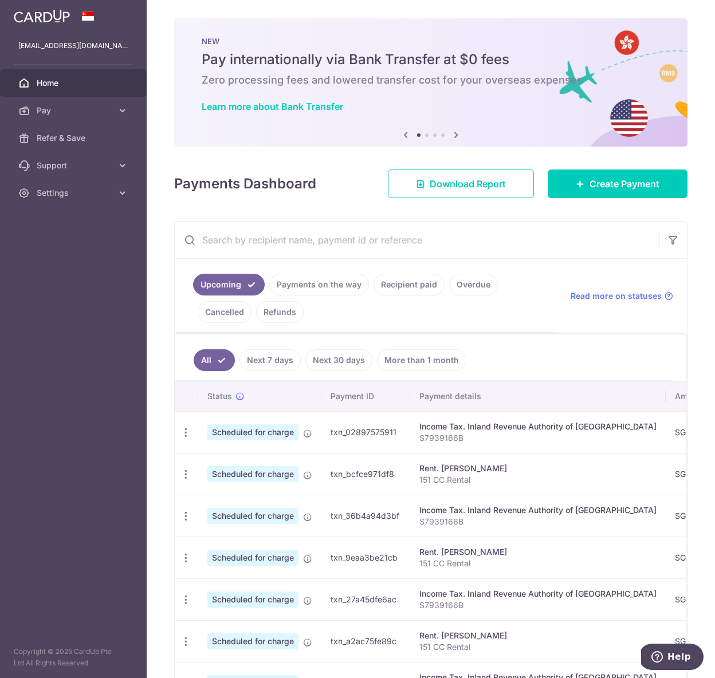  I want to click on td: txn_02897575911, so click(365, 432).